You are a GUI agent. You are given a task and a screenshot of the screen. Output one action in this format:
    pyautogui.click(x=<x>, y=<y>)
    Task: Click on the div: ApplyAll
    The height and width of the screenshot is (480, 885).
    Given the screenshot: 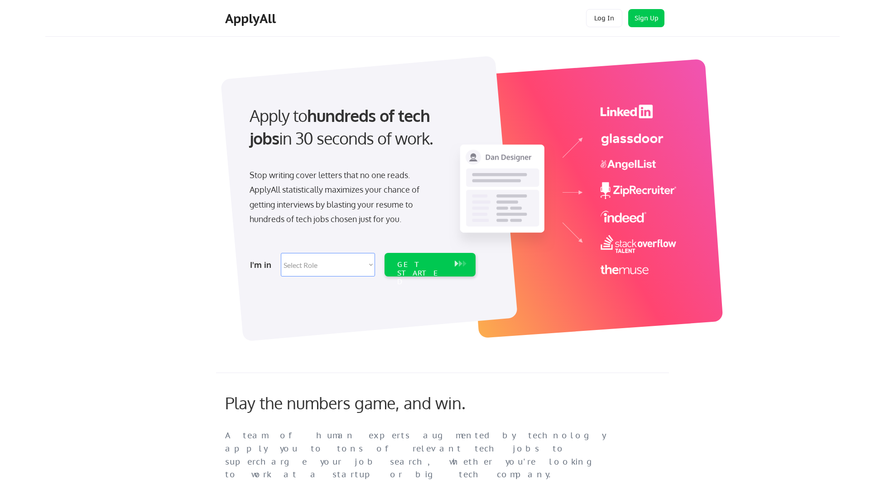 What is the action you would take?
    pyautogui.click(x=252, y=19)
    